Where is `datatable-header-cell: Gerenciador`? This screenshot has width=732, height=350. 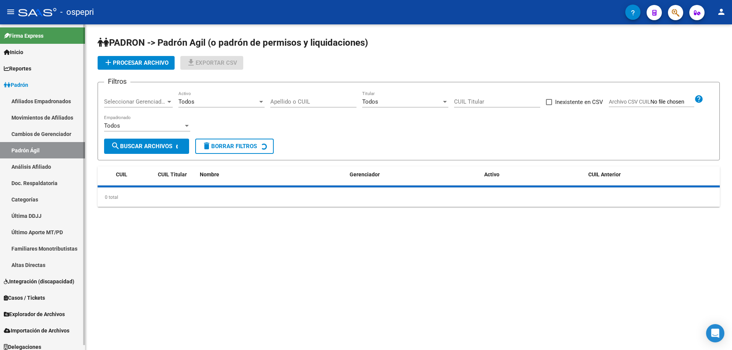 datatable-header-cell: Gerenciador is located at coordinates (414, 175).